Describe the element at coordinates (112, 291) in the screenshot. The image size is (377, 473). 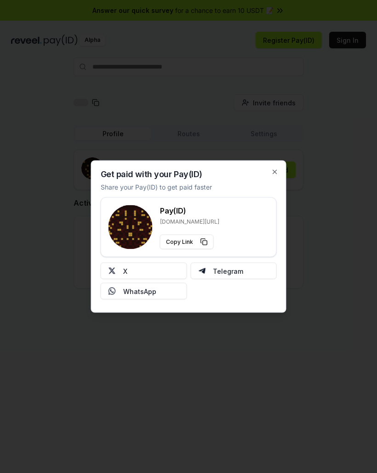
I see `img: Whatsapp` at that location.